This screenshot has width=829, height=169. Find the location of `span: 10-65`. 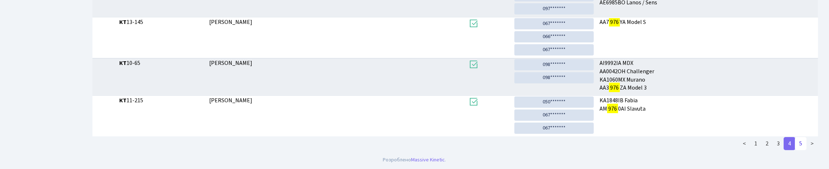

span: 10-65 is located at coordinates (161, 63).